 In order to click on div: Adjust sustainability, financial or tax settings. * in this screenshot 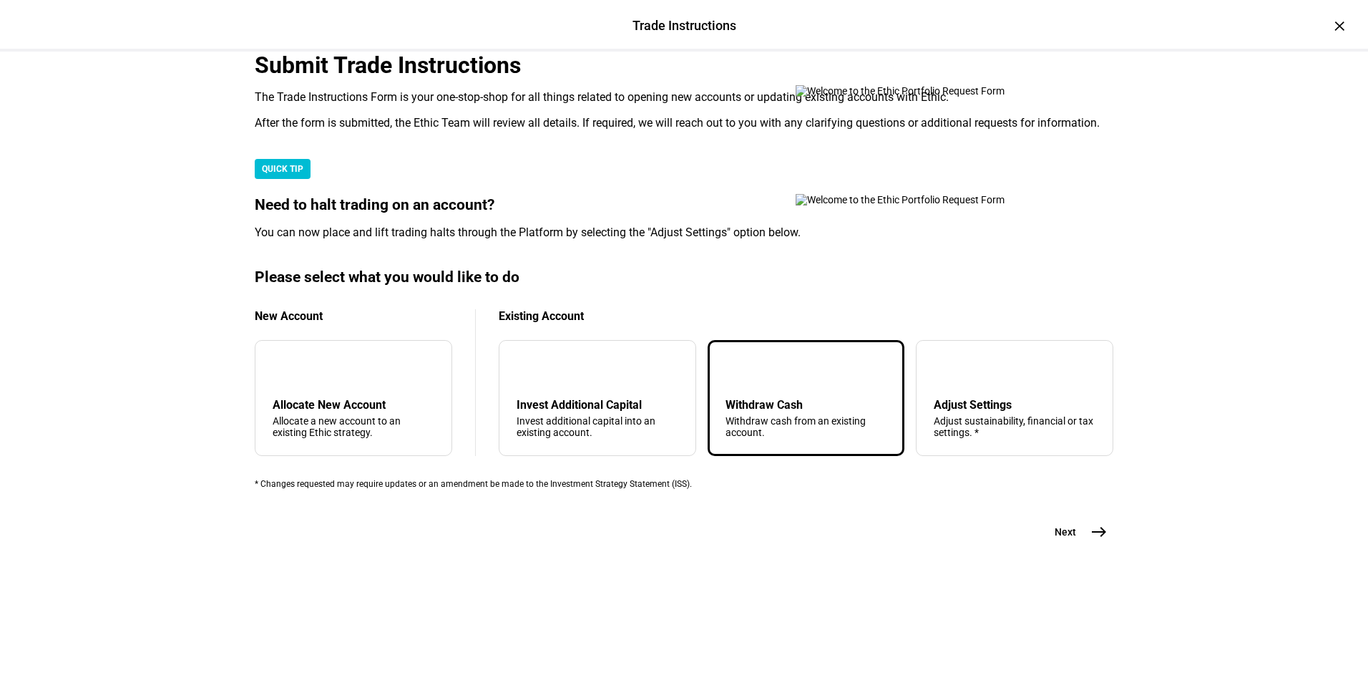, I will do `click(1015, 427)`.